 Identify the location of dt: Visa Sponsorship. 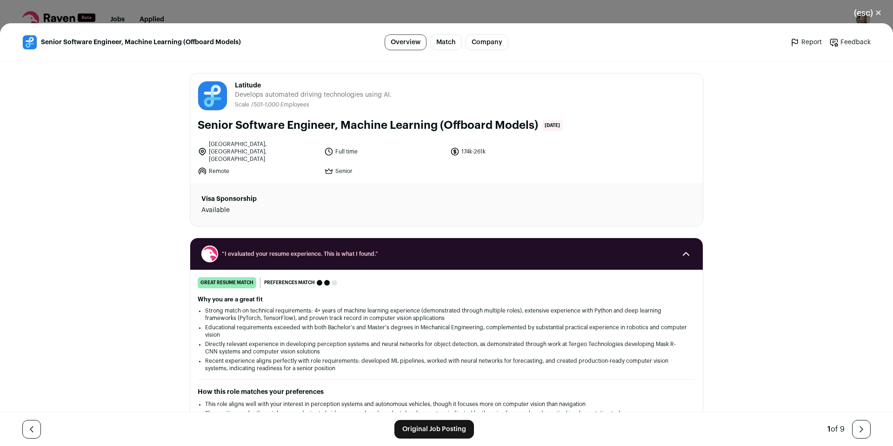
(283, 199).